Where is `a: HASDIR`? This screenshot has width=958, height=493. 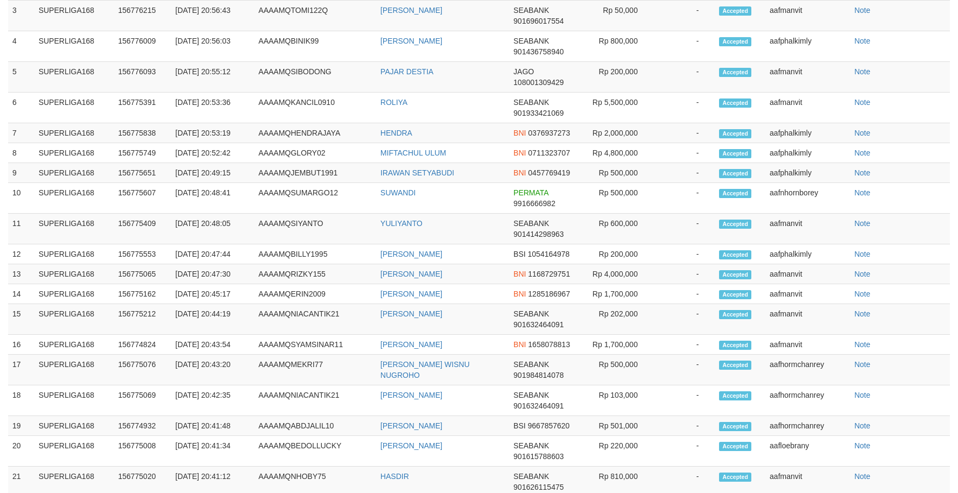
a: HASDIR is located at coordinates (395, 477).